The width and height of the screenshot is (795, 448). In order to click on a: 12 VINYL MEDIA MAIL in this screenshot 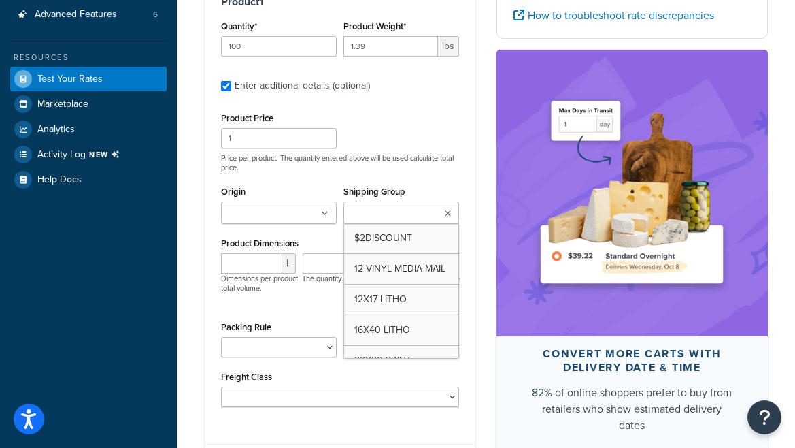, I will do `click(401, 269)`.